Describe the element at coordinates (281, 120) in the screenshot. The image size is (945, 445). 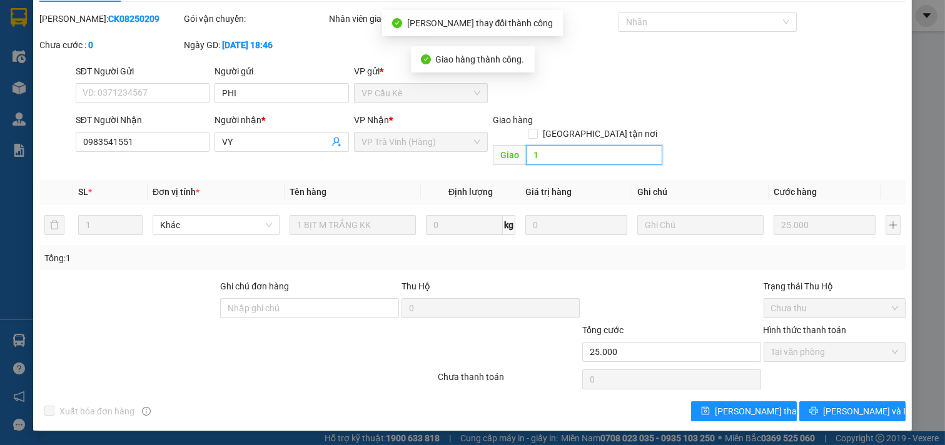
I see `div: Người nhận` at that location.